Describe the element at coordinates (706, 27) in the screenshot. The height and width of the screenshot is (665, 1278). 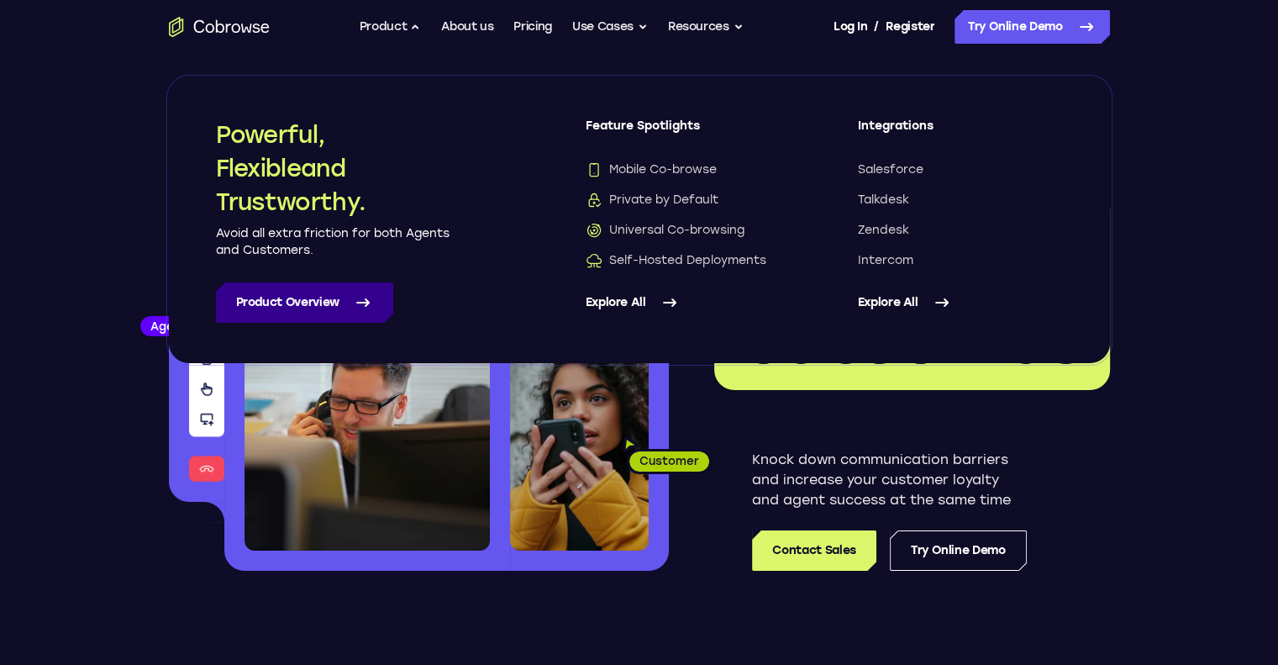
I see `button: Resources` at that location.